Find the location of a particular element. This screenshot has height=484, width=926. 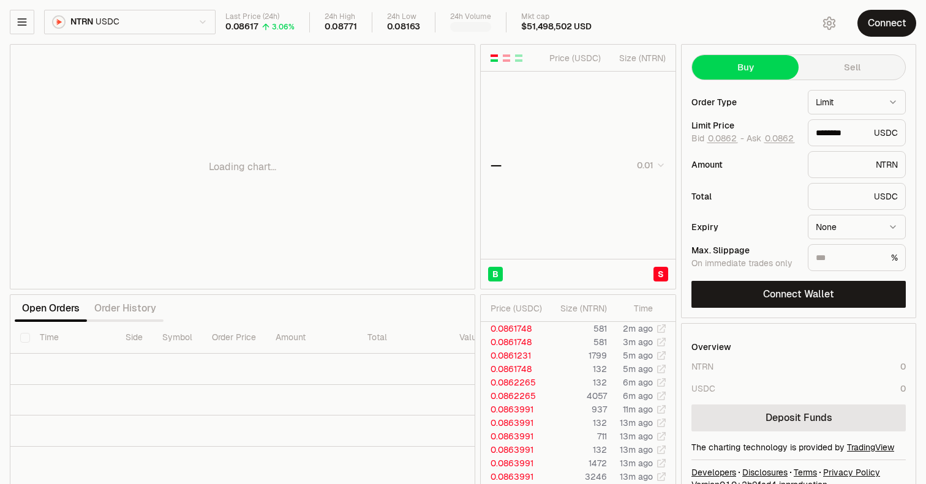

a: Developers is located at coordinates (713, 473).